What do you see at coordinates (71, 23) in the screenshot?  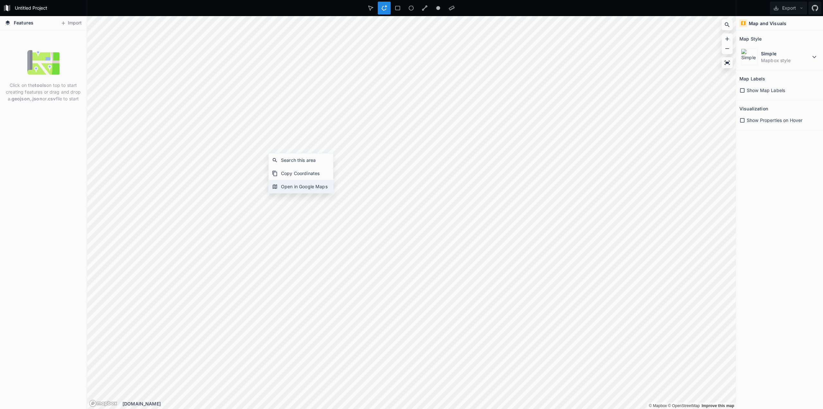 I see `button: Import` at bounding box center [71, 23].